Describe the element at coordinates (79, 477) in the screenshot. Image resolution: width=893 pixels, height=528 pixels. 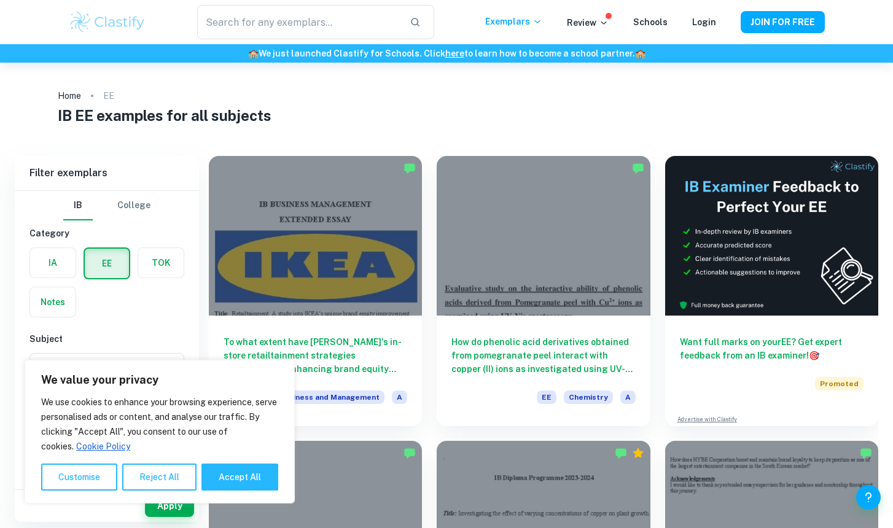
I see `button: Customise` at that location.